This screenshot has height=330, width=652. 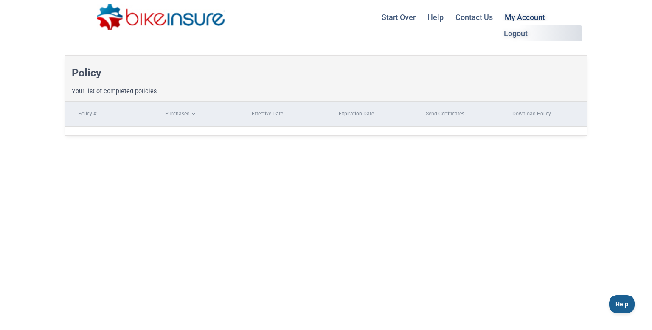 I want to click on th: Purchased, so click(x=196, y=114).